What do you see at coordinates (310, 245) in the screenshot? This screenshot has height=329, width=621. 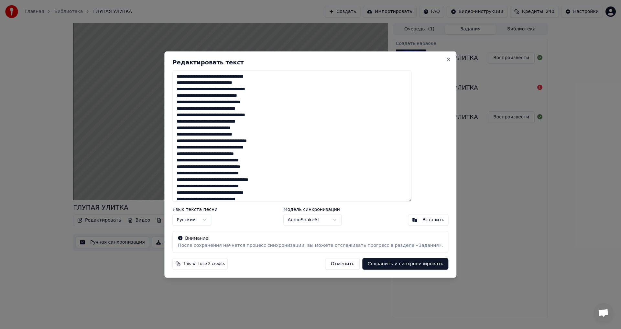 I see `div: После сохранения начнется процесс синхронизации, вы можете отслеживать прогресс в разделе «Задания».` at bounding box center [310, 245].